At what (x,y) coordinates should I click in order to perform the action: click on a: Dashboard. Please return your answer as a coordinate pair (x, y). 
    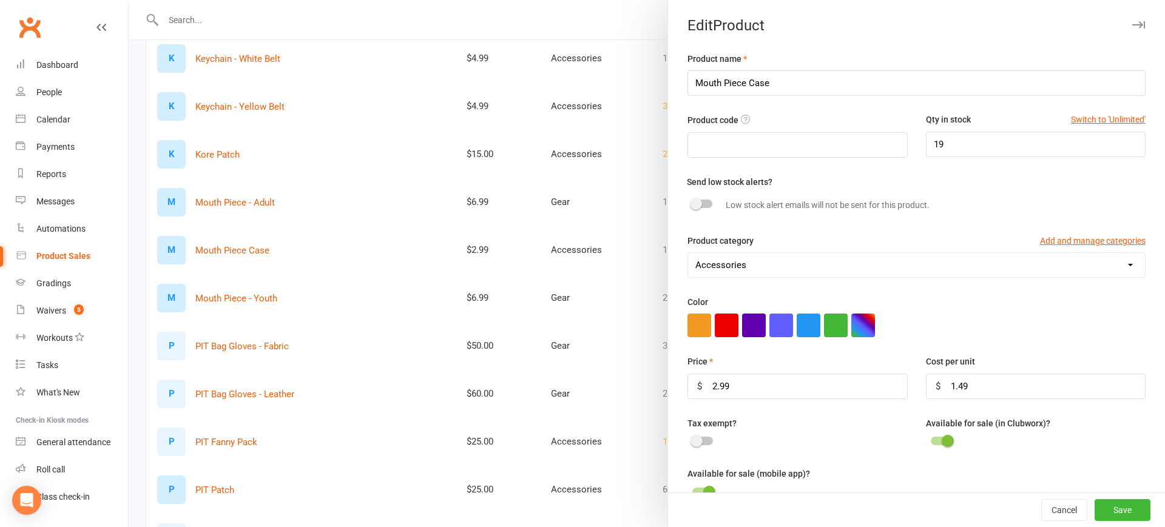
    Looking at the image, I should click on (72, 65).